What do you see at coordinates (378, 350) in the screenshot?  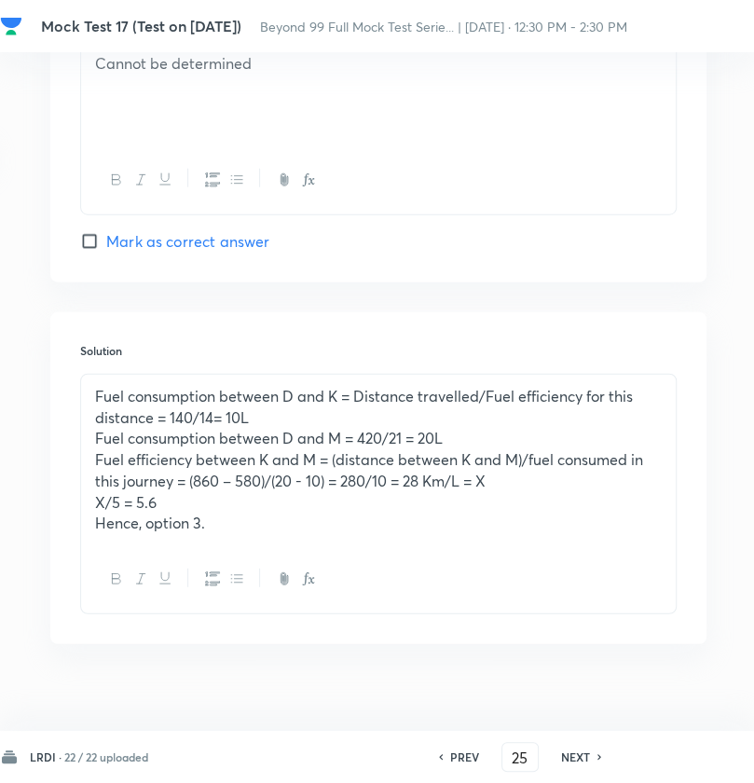 I see `h6: Solution` at bounding box center [378, 350].